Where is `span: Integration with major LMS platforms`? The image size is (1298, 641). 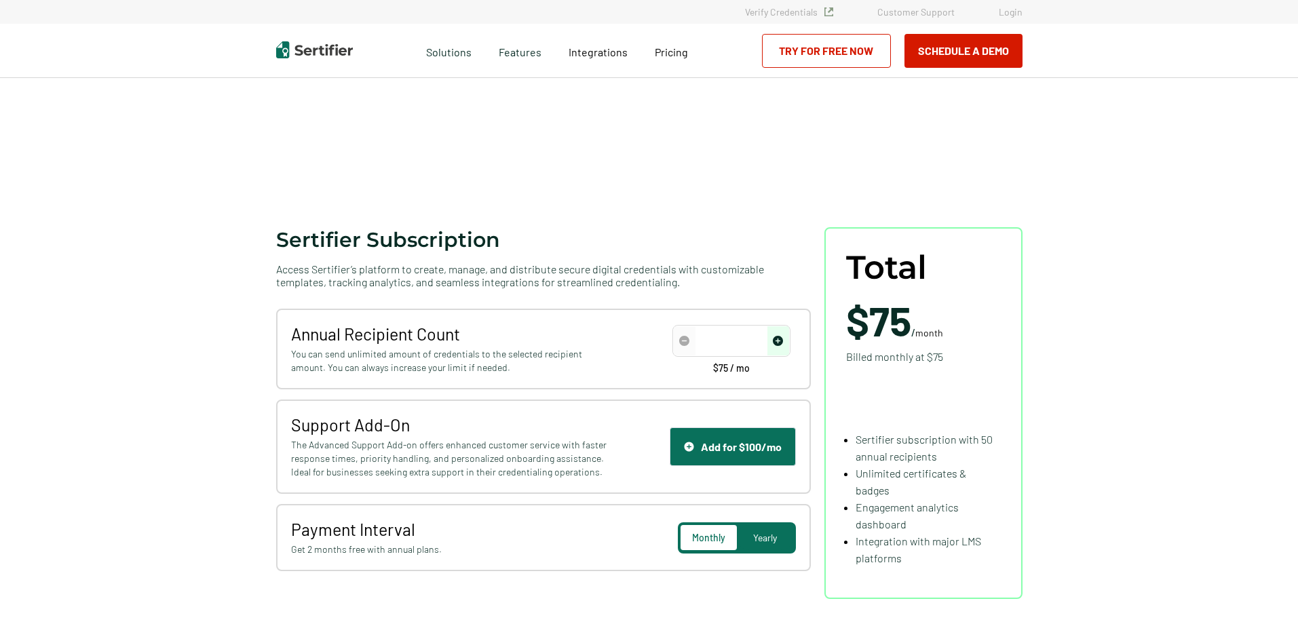 span: Integration with major LMS platforms is located at coordinates (918, 550).